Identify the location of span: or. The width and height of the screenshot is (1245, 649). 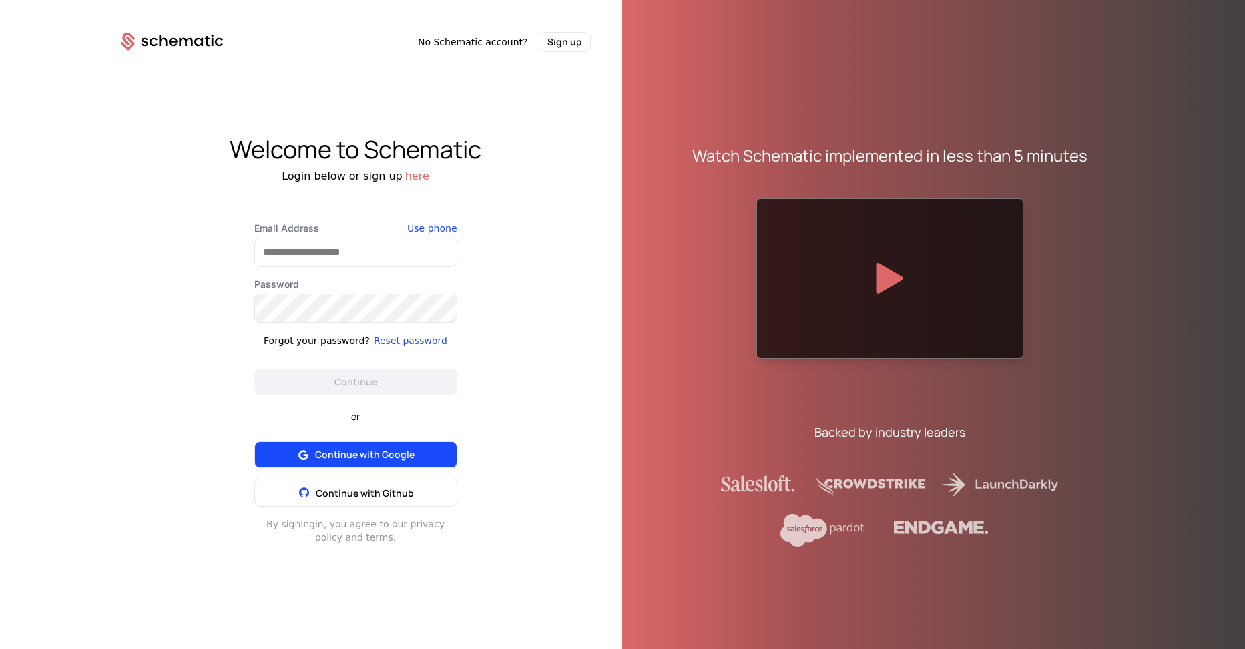
(355, 416).